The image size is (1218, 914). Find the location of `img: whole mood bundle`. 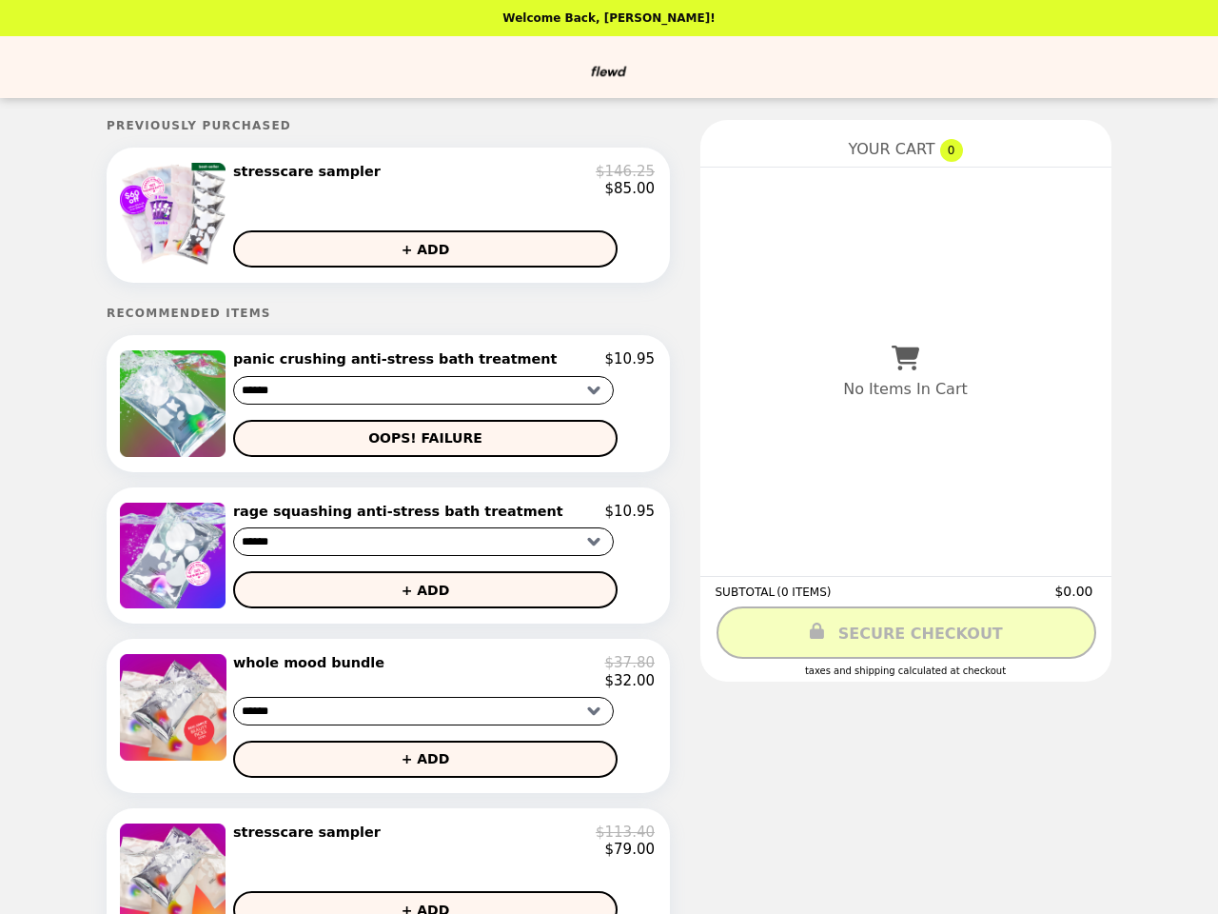

img: whole mood bundle is located at coordinates (175, 707).